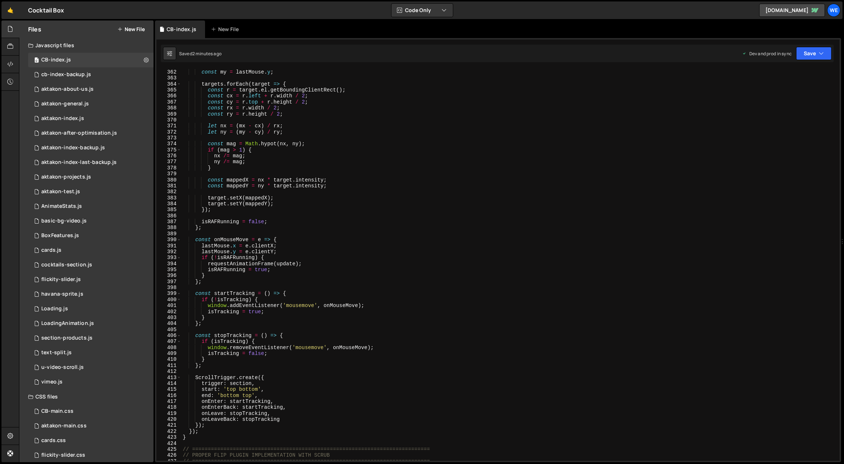 The width and height of the screenshot is (844, 464). Describe the element at coordinates (169, 227) in the screenshot. I see `div: 388` at that location.